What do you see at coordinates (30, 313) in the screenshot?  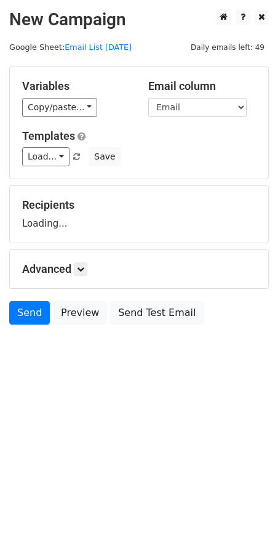 I see `a: Send` at bounding box center [30, 313].